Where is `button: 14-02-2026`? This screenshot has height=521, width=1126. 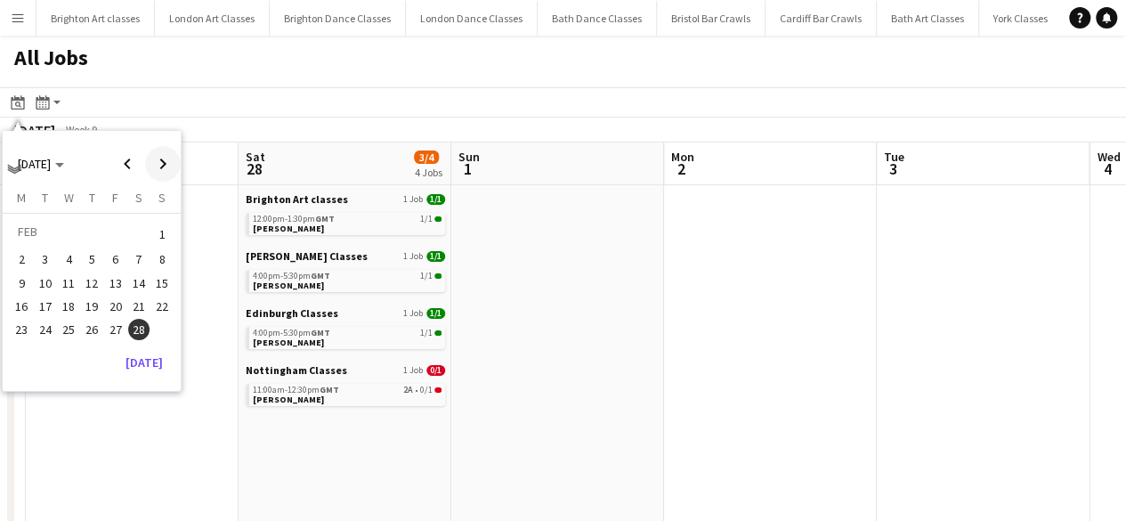
button: 14-02-2026 is located at coordinates (139, 283).